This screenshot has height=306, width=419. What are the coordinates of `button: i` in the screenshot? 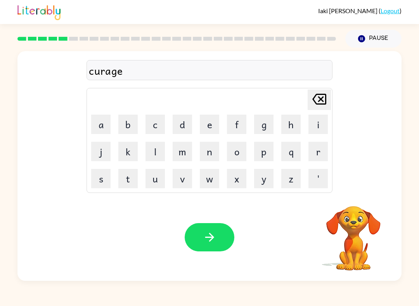 It's located at (318, 124).